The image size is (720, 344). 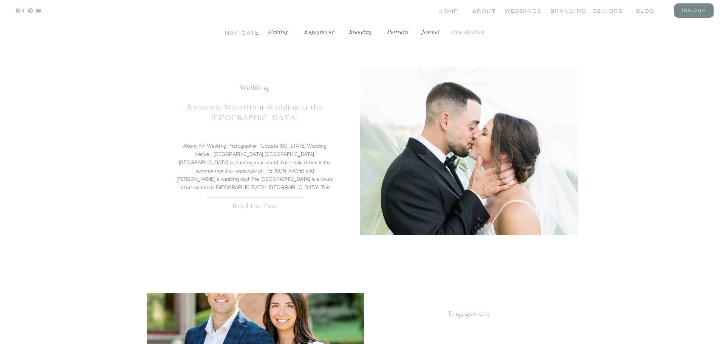 I want to click on a: blog, so click(x=651, y=10).